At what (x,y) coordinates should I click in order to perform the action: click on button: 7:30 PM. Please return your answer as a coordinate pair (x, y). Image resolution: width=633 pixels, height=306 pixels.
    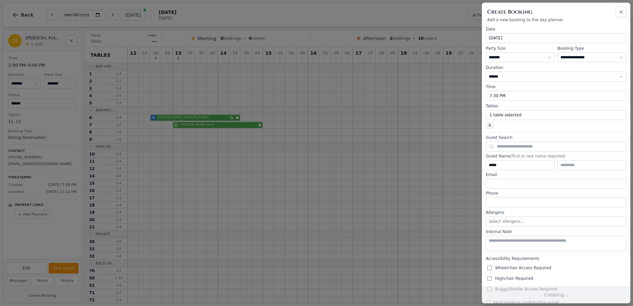
    Looking at the image, I should click on (556, 96).